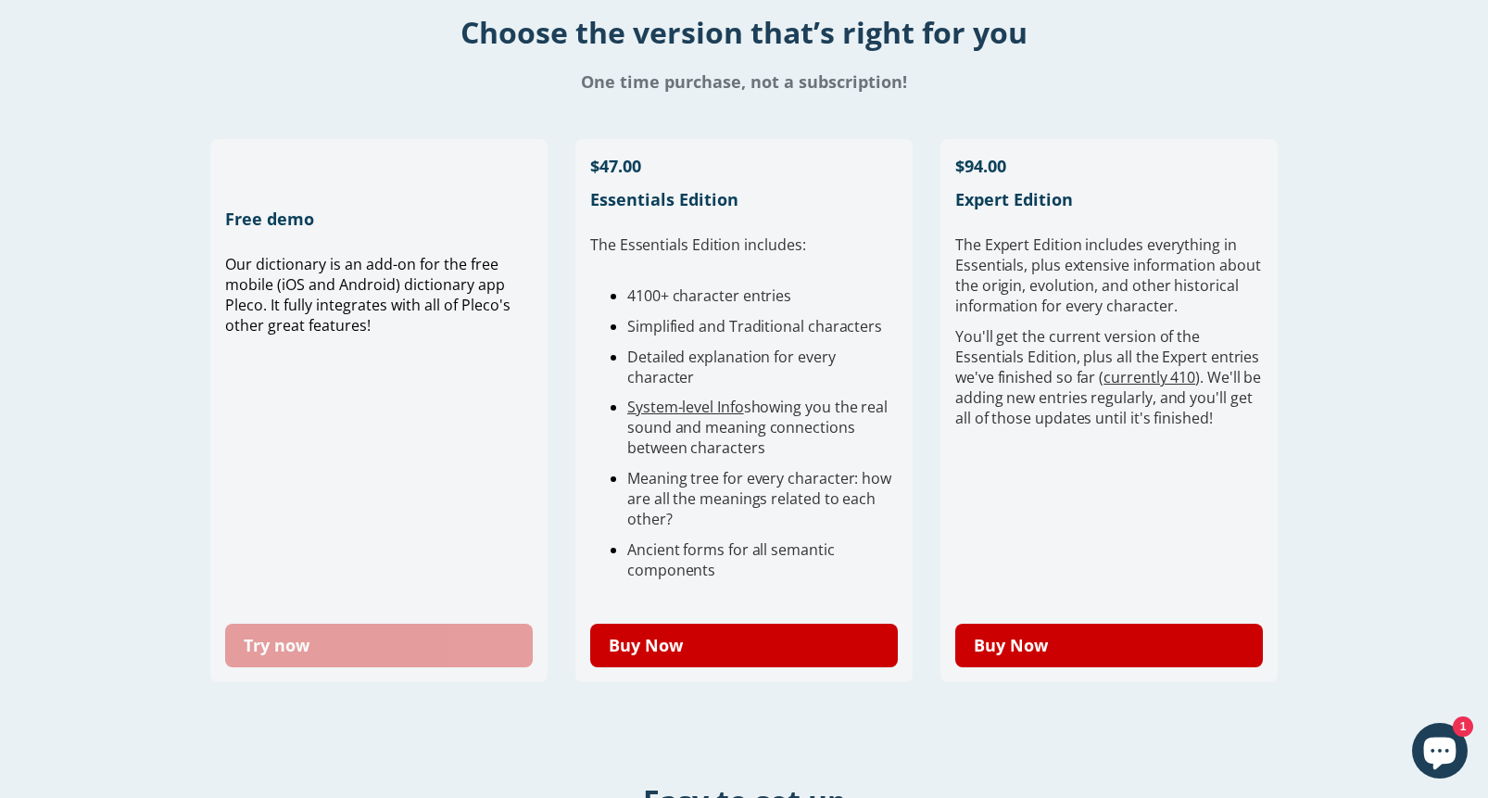 This screenshot has width=1488, height=798. I want to click on span: Our dictionary is an add-on for the free mobile (iOS and Android) dictionary app Pleco. It fully ..., so click(368, 295).